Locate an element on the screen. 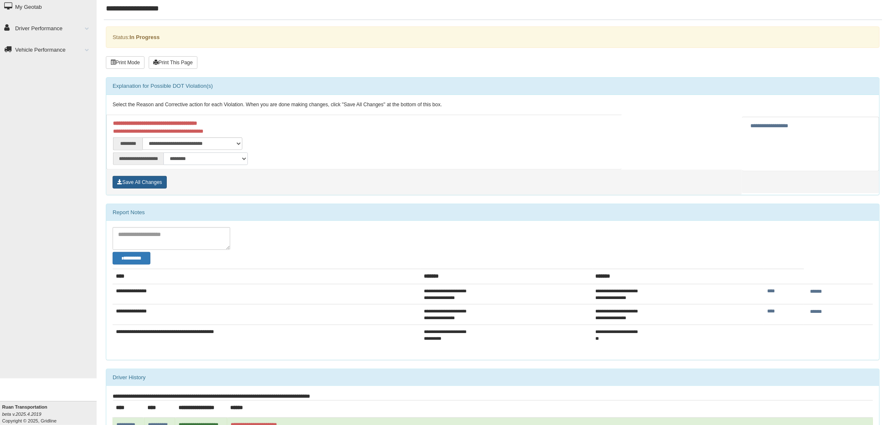 Image resolution: width=889 pixels, height=425 pixels. i: beta v.2025.4.2019 is located at coordinates (21, 414).